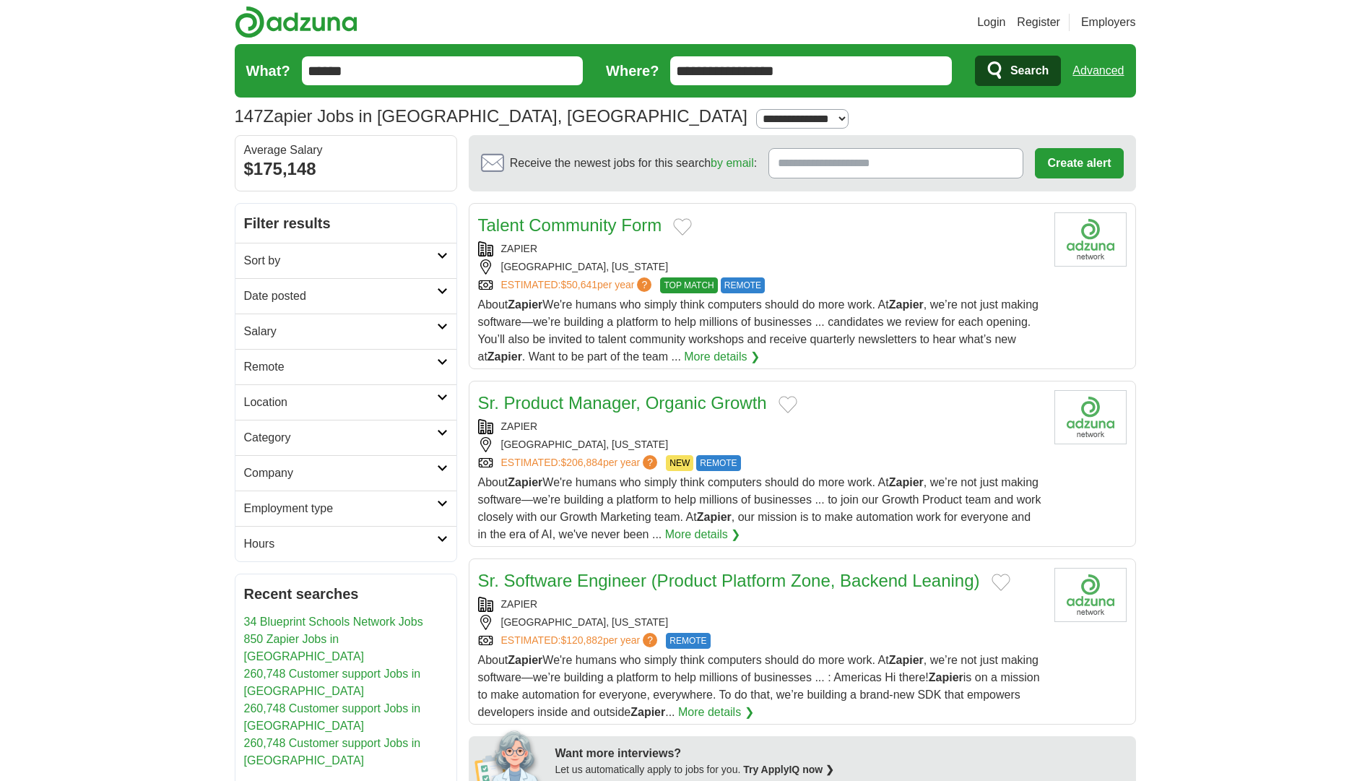 This screenshot has width=1370, height=781. I want to click on h2: Sort by, so click(340, 261).